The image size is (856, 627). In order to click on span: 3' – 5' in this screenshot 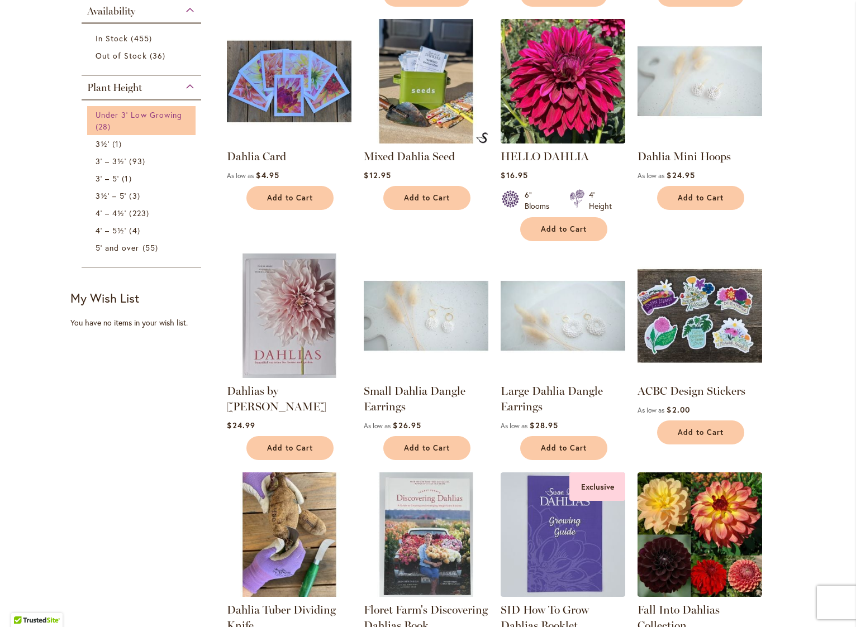, I will do `click(107, 178)`.